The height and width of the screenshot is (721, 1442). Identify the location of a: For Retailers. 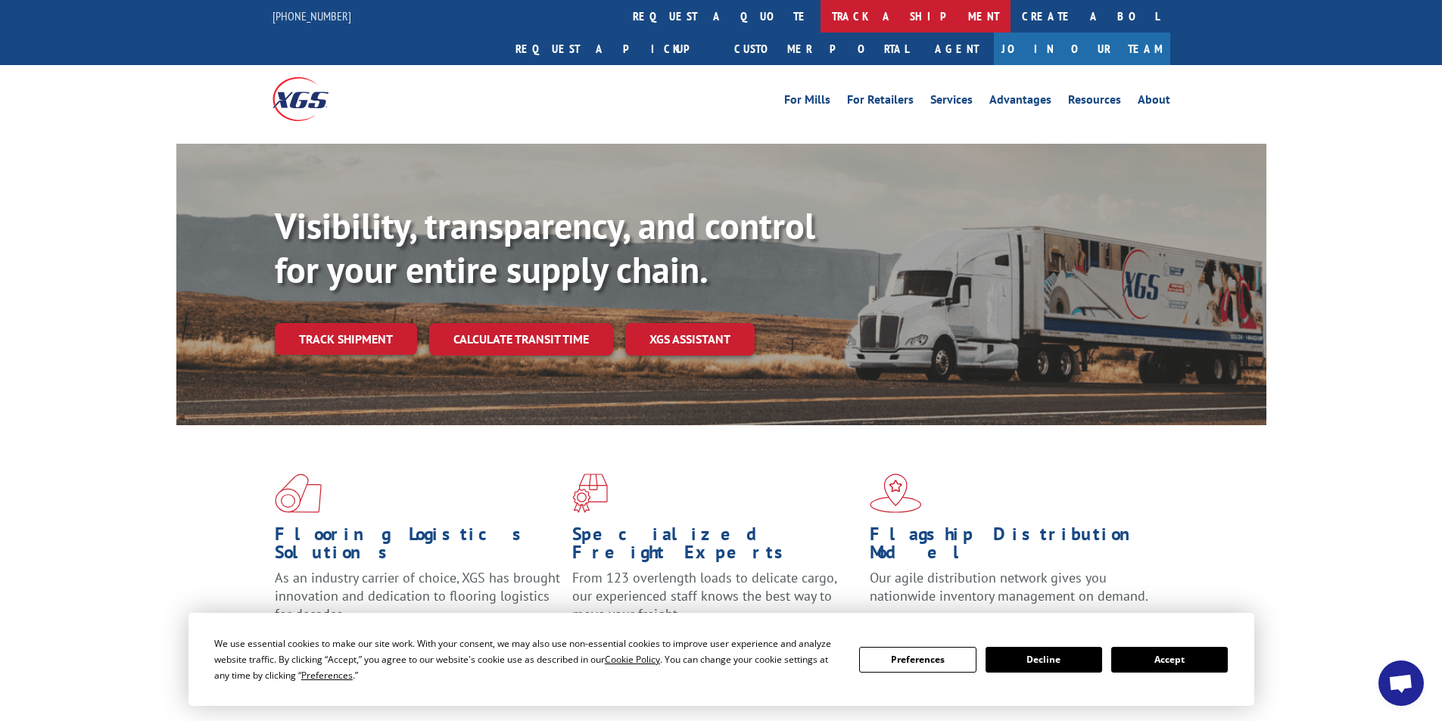
(880, 102).